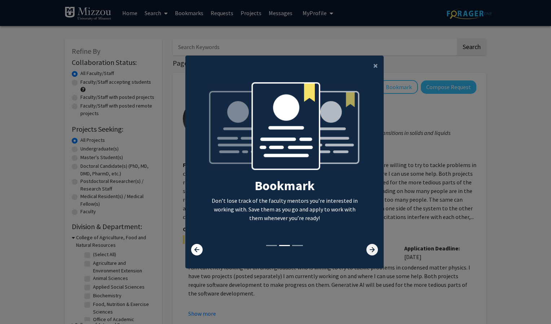 The height and width of the screenshot is (324, 551). What do you see at coordinates (284, 129) in the screenshot?
I see `img: bookmark` at bounding box center [284, 129].